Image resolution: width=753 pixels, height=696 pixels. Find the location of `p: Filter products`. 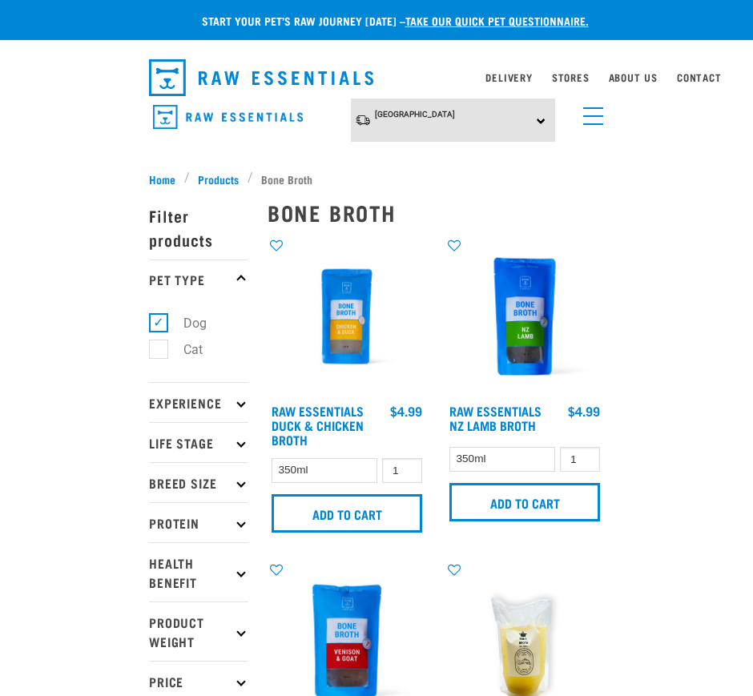

p: Filter products is located at coordinates (199, 227).